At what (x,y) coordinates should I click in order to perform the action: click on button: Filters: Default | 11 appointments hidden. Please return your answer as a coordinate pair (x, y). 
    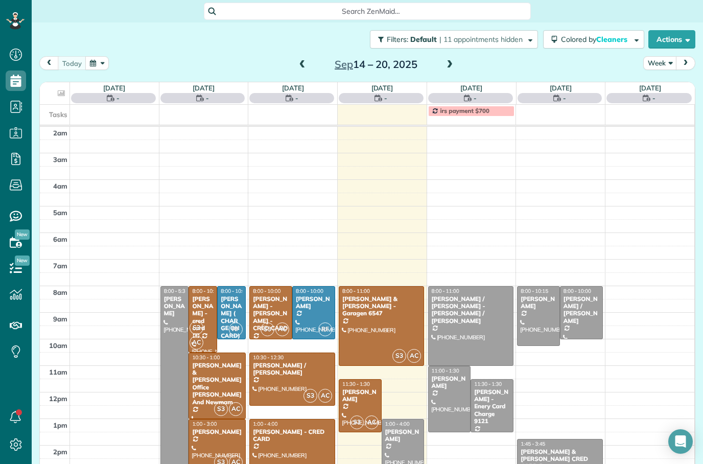
    Looking at the image, I should click on (454, 39).